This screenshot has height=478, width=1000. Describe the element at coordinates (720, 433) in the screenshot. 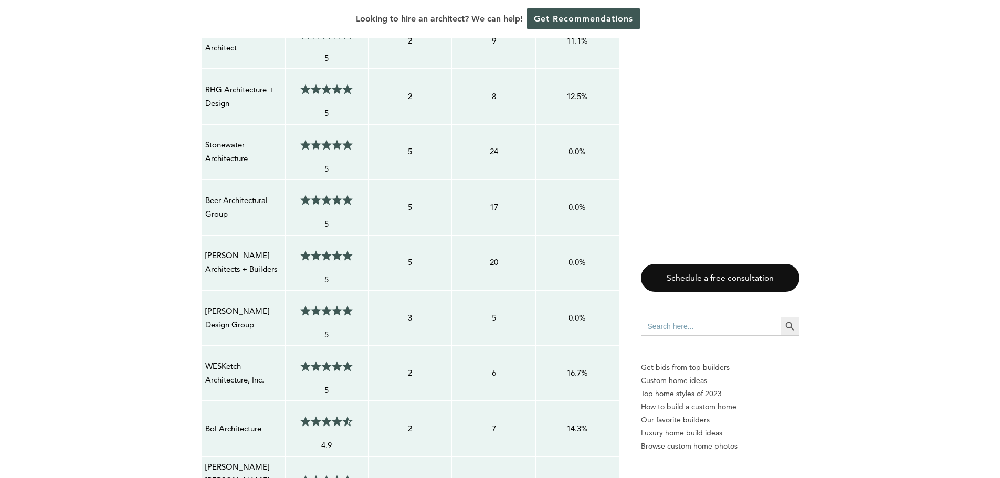

I see `p: Luxury home build ideas` at that location.